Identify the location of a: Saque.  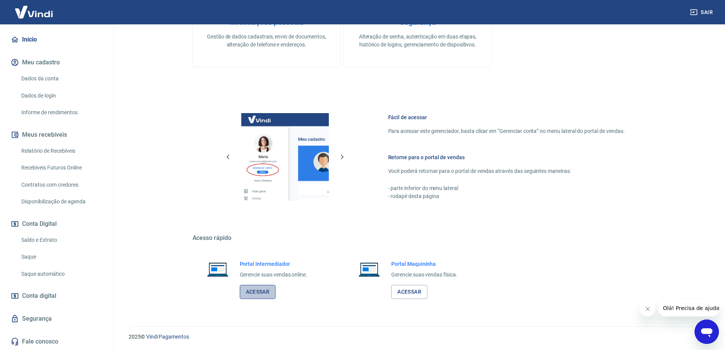
(61, 257).